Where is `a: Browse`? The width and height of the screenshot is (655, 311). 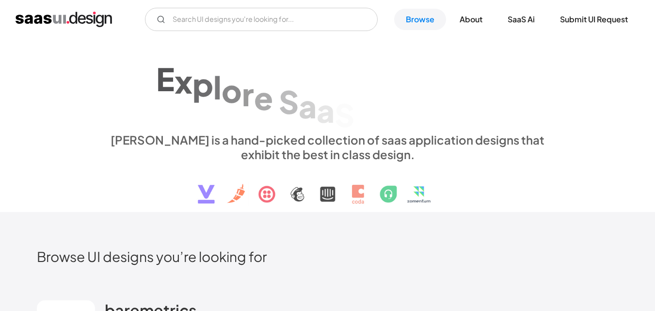 a: Browse is located at coordinates (420, 19).